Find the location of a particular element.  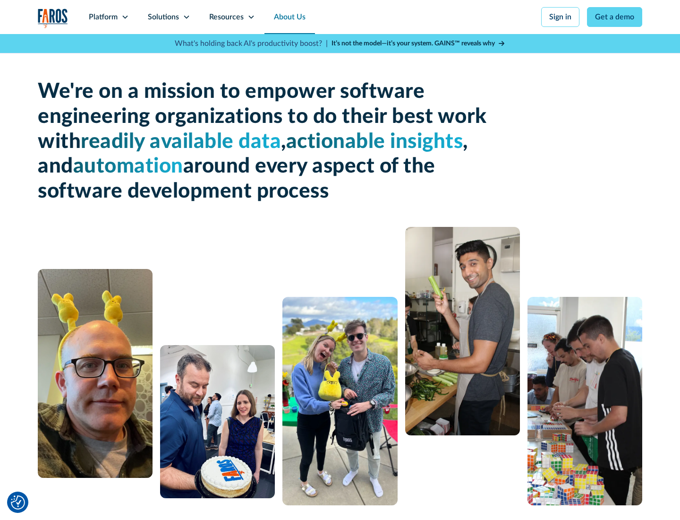

div: Resources is located at coordinates (226, 17).